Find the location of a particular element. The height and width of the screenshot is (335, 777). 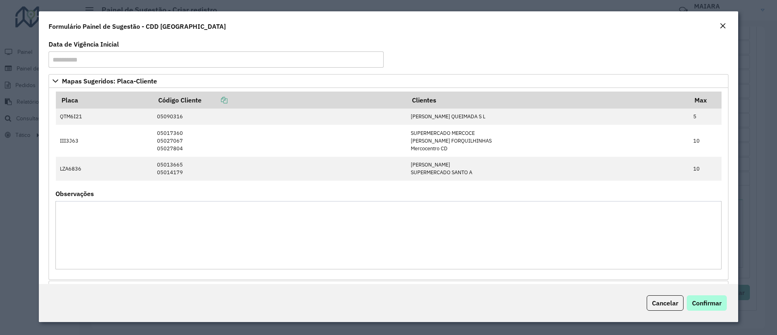

button: Confirmar is located at coordinates (706, 303).